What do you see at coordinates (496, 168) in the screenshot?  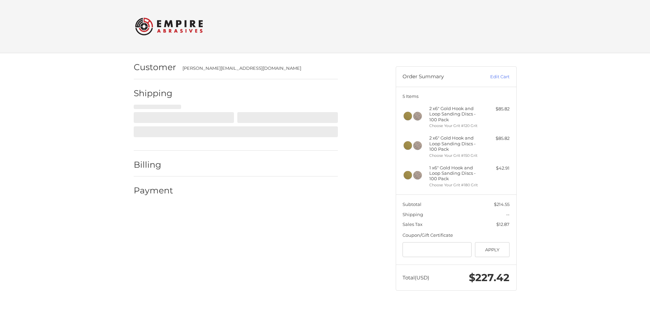 I see `div: $42.91` at bounding box center [496, 168].